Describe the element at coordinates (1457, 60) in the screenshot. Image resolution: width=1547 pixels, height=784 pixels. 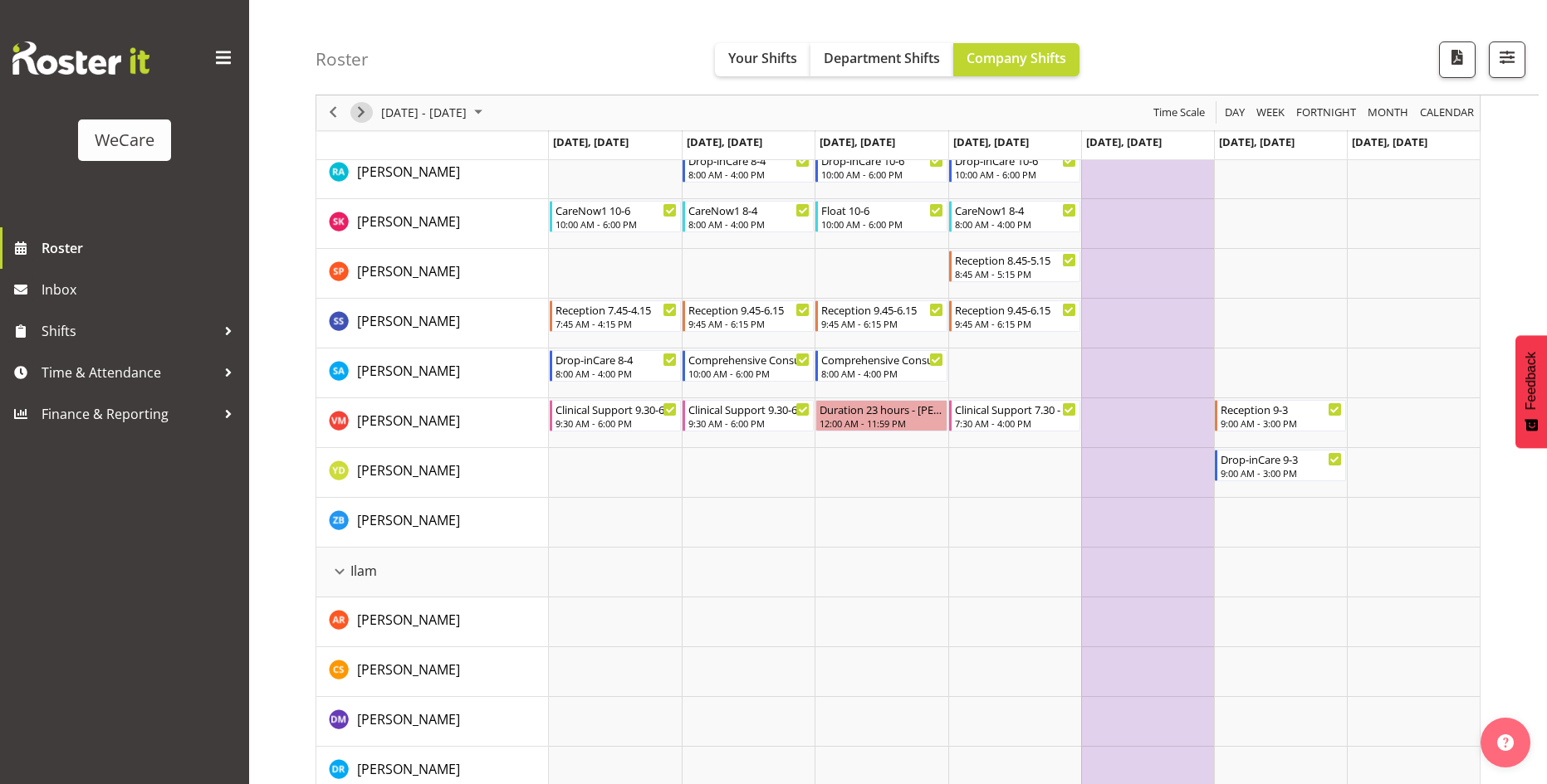
I see `button: Download a PDF of the roster according to the set date range.` at that location.